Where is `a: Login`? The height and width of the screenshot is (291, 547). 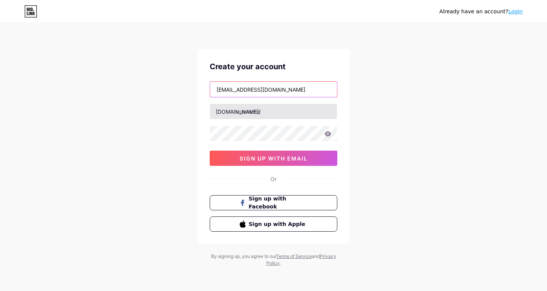 a: Login is located at coordinates (515, 11).